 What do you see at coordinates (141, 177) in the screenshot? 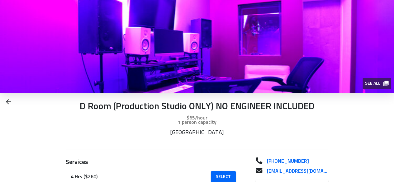
I see `span: 4 Hrs ($260)` at bounding box center [141, 177].